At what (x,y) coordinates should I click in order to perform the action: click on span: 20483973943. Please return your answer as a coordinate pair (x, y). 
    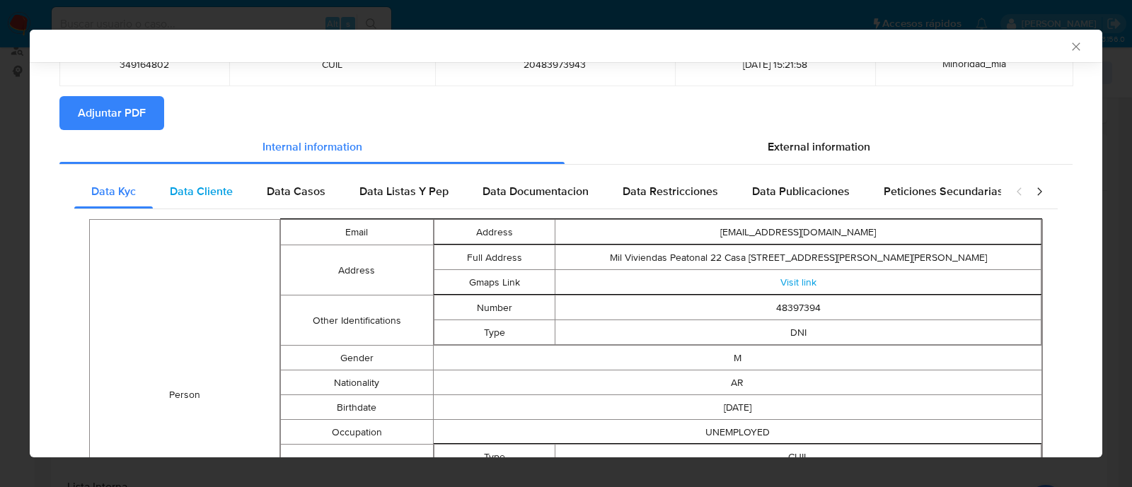
    Looking at the image, I should click on (555, 64).